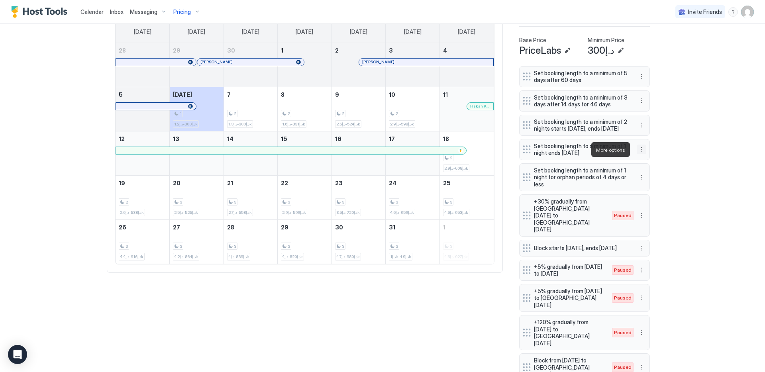  Describe the element at coordinates (467, 109) in the screenshot. I see `td: October 11, 2025` at that location.